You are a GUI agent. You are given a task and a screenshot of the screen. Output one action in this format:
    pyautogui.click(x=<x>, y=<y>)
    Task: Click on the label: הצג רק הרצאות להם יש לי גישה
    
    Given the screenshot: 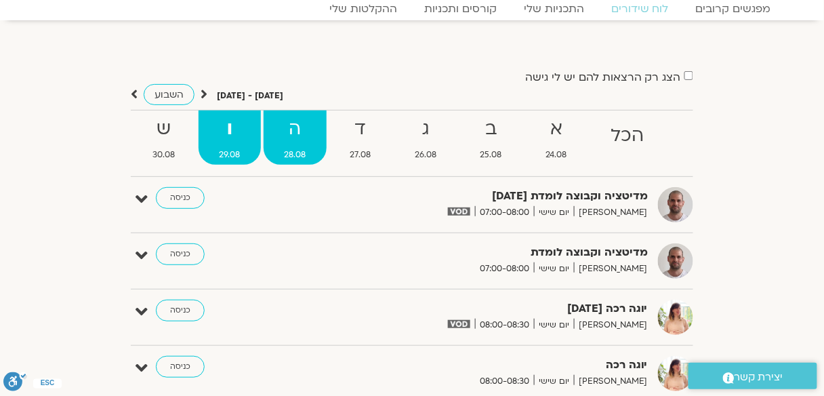 What is the action you would take?
    pyautogui.click(x=603, y=77)
    